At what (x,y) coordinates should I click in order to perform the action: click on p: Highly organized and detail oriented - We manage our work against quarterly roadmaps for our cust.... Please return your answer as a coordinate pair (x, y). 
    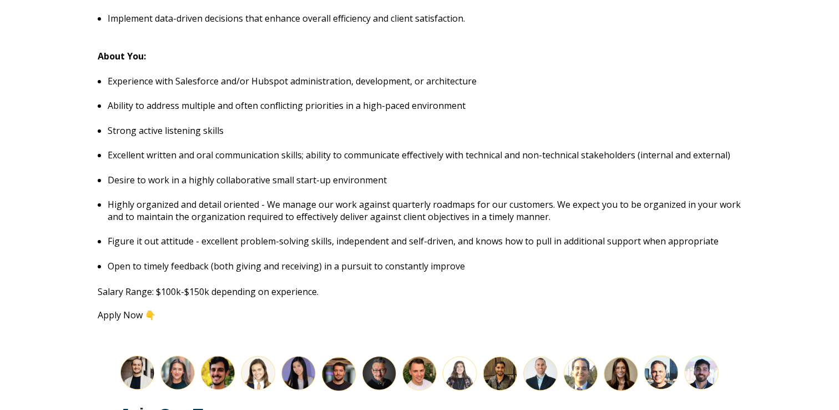
    Looking at the image, I should click on (425, 210).